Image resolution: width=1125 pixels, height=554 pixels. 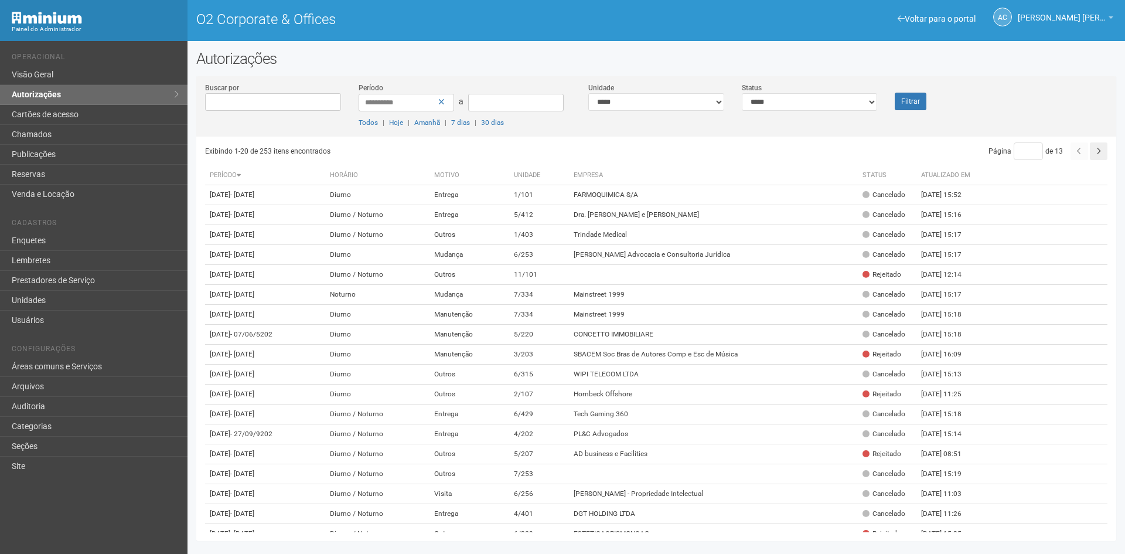 I want to click on span: Ana Carla de Carvalho Silva, so click(x=1062, y=12).